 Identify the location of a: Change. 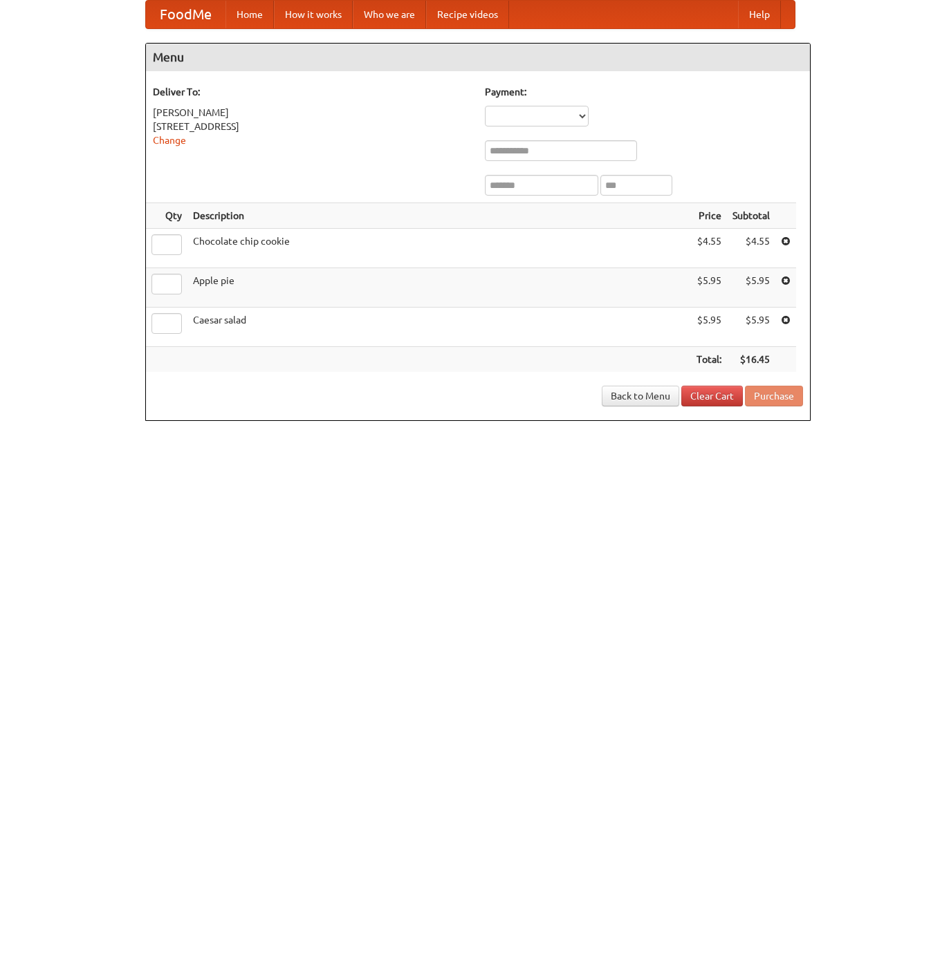
(169, 140).